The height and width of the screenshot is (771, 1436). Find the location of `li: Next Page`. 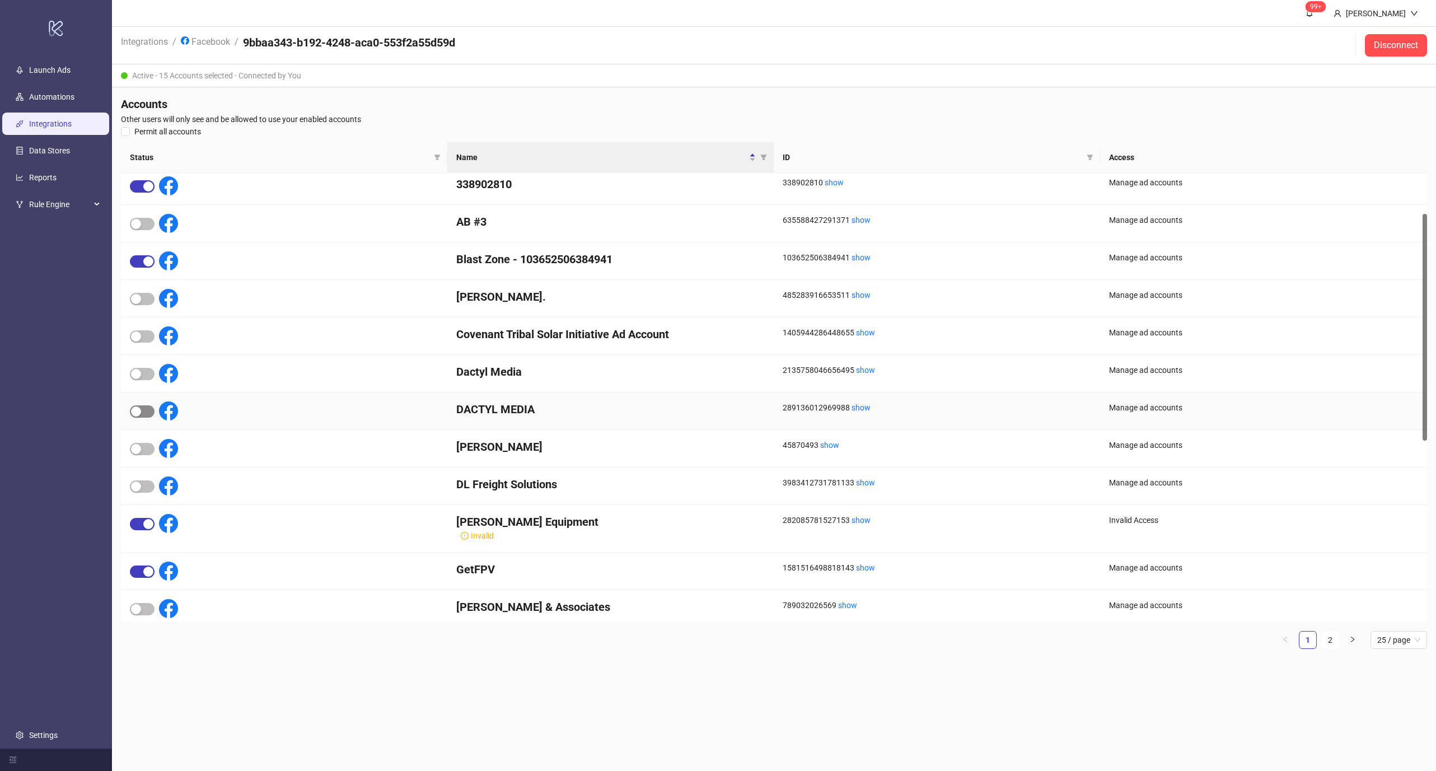

li: Next Page is located at coordinates (1352, 640).